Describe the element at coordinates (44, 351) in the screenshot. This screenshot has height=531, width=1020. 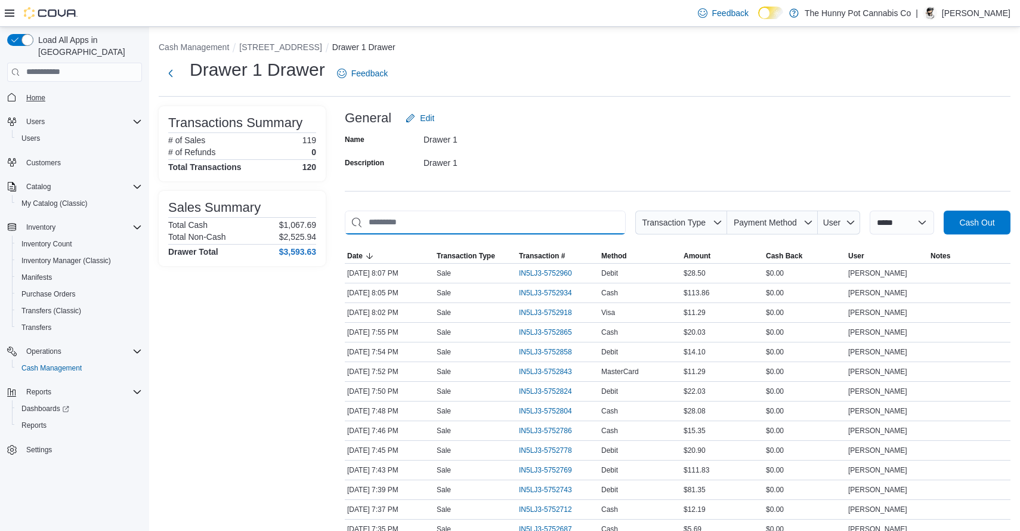
I see `span: Operations` at that location.